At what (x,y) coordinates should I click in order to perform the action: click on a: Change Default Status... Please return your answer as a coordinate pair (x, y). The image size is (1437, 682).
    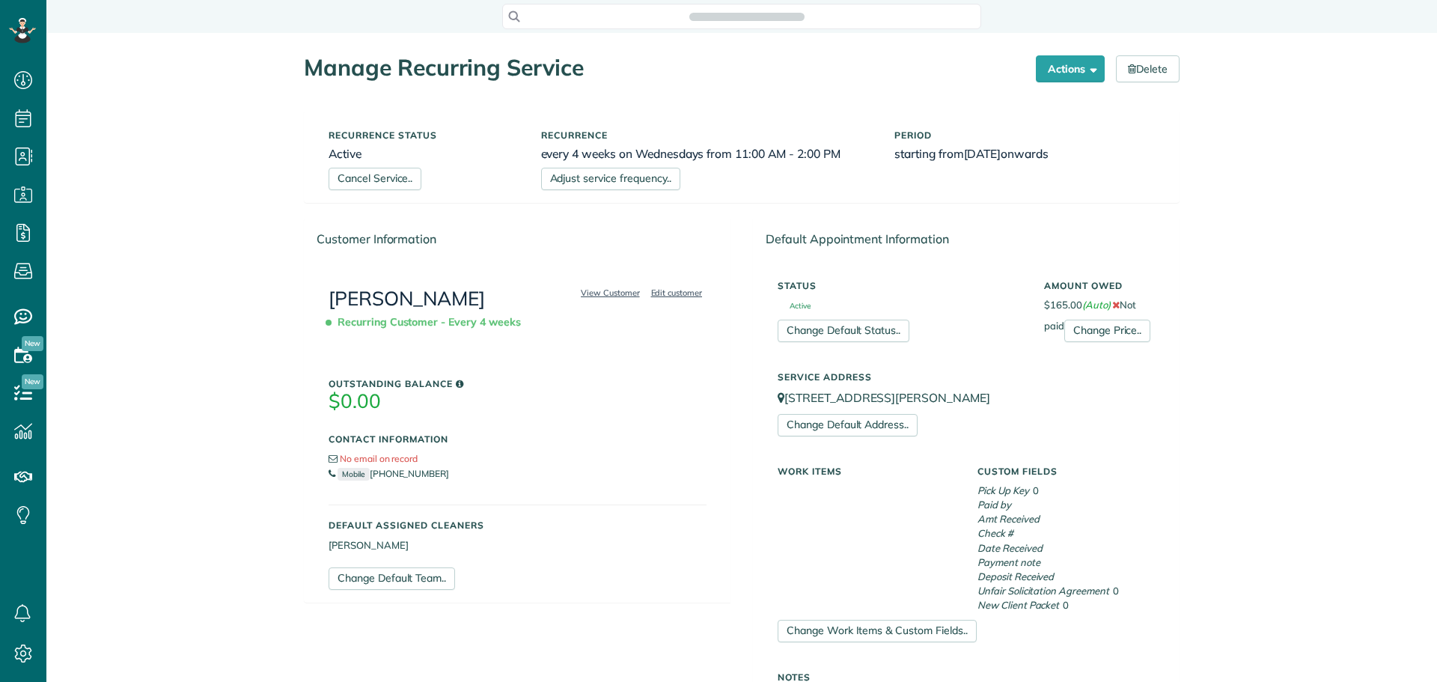
    Looking at the image, I should click on (843, 331).